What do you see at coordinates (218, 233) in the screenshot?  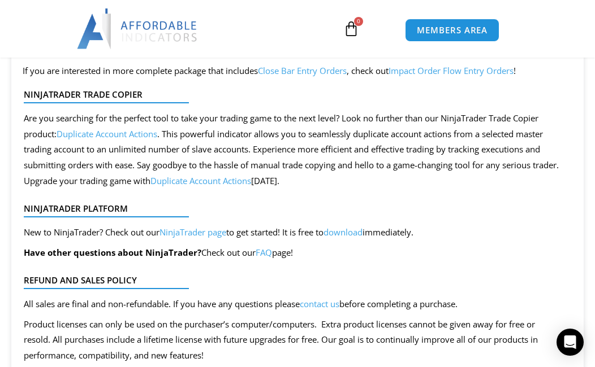 I see `p: New to NinjaTrader? Check out our to get started! It is free to immediately.` at bounding box center [218, 233].